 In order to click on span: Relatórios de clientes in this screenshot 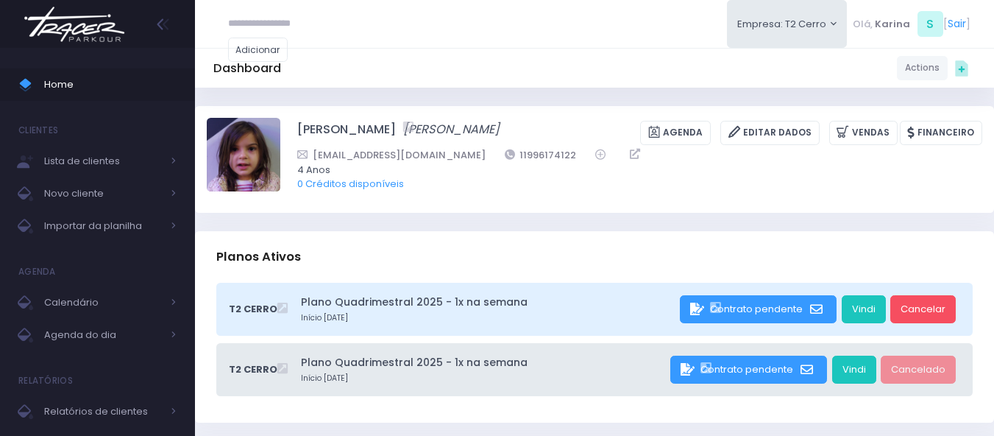, I will do `click(103, 411)`.